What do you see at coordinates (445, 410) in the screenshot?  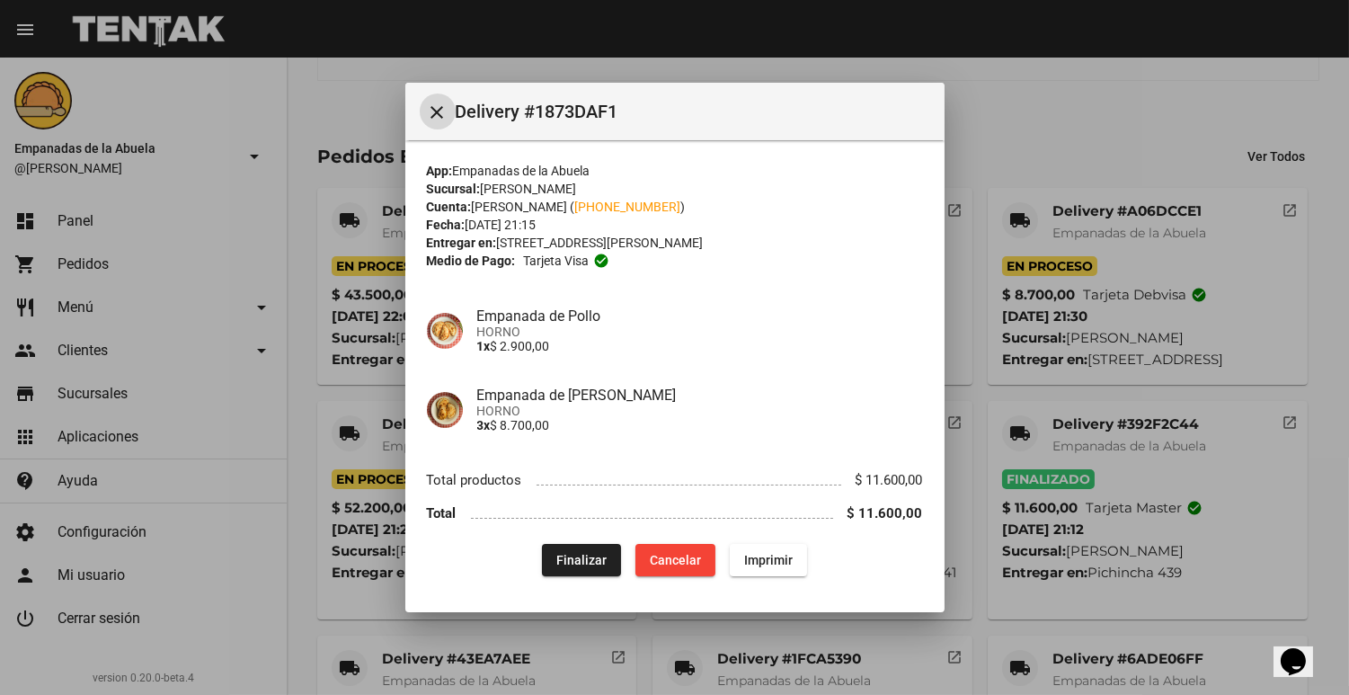 I see `img: f753fea7-0f09-41b3-9a9e-ddb84fc3b359.jpg` at bounding box center [445, 410].